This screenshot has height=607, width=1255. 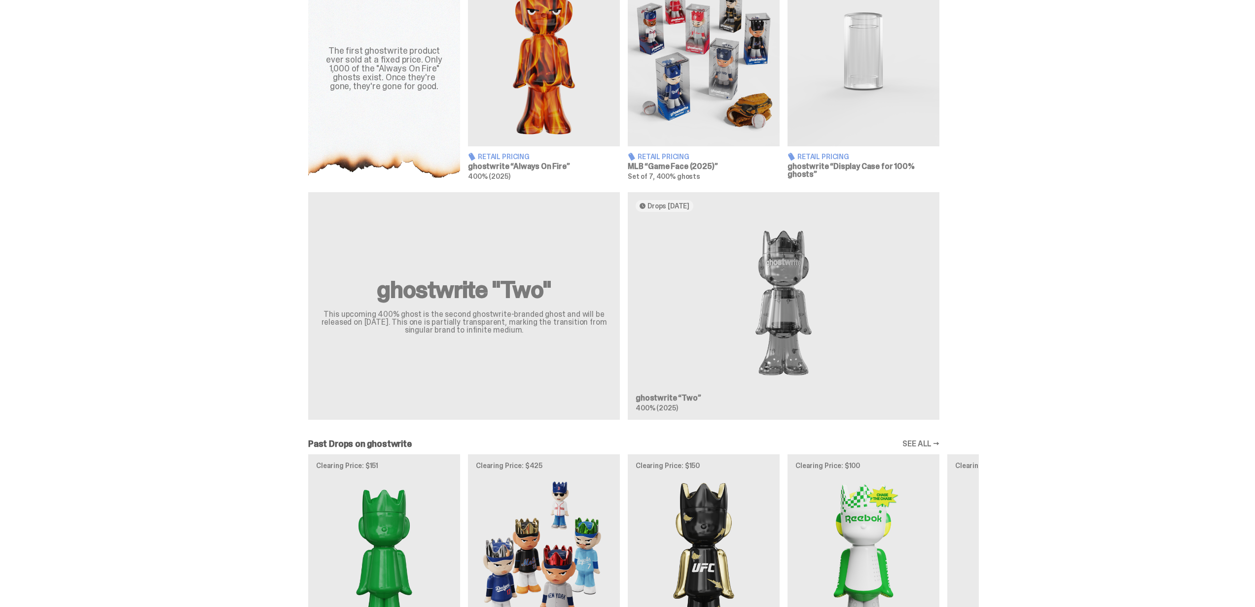 I want to click on p: Clearing Price: $100, so click(x=863, y=466).